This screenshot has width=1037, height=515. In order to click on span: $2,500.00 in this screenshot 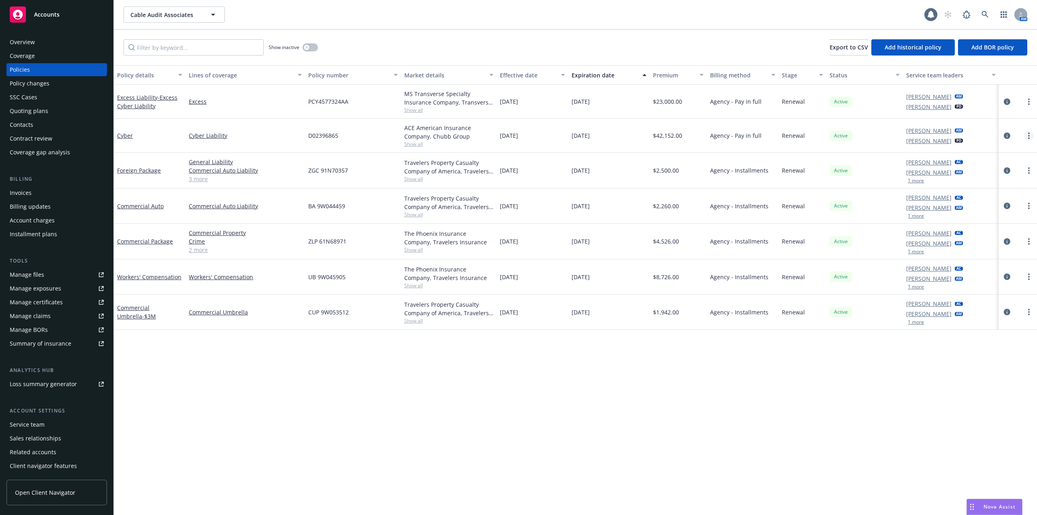, I will do `click(666, 170)`.